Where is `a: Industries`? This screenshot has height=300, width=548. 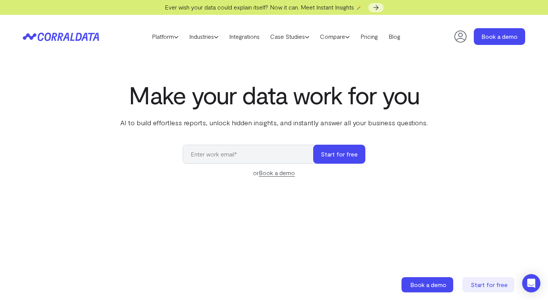
a: Industries is located at coordinates (203, 37).